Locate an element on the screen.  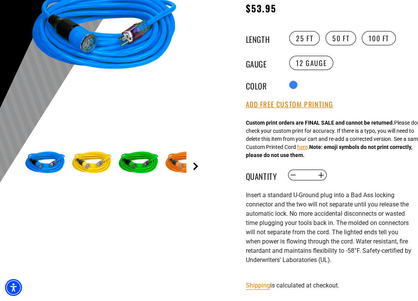
span: $53.95 is located at coordinates (261, 8).